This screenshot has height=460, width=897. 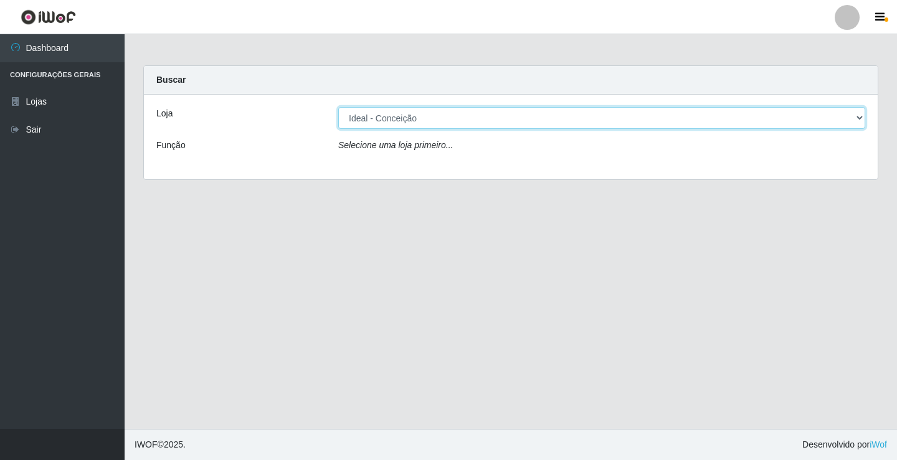 I want to click on span: Desenvolvido por, so click(x=845, y=445).